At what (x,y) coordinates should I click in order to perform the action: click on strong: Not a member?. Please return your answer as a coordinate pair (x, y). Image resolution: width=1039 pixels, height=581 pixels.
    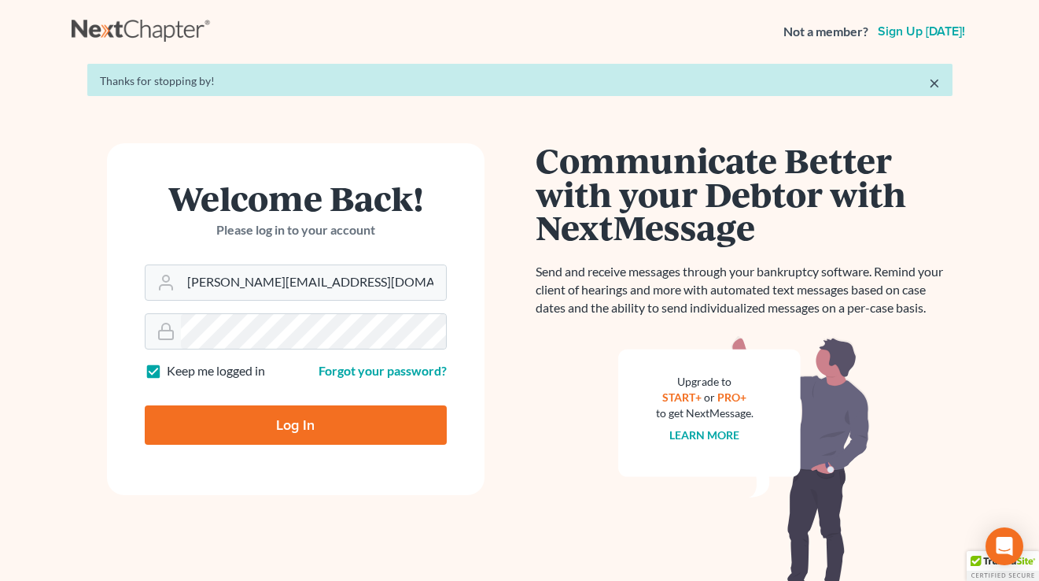
    Looking at the image, I should click on (826, 31).